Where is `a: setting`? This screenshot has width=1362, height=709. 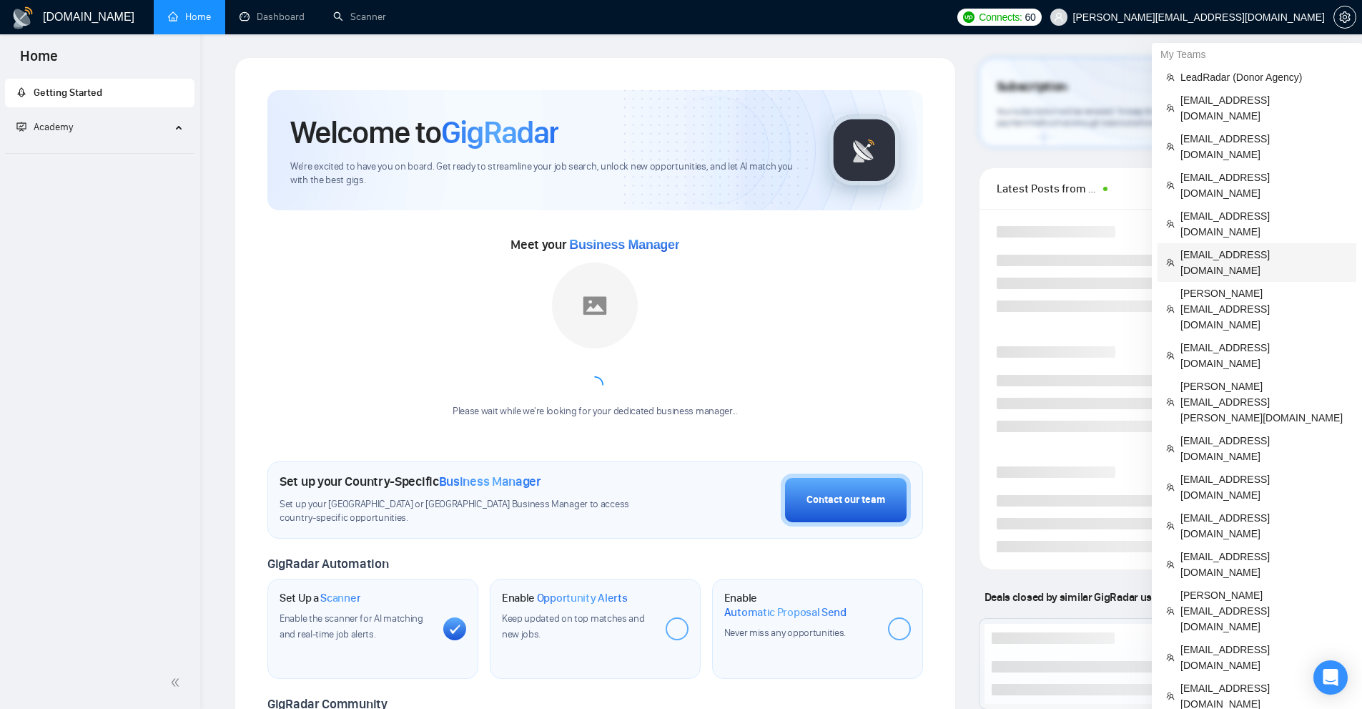 a: setting is located at coordinates (1345, 17).